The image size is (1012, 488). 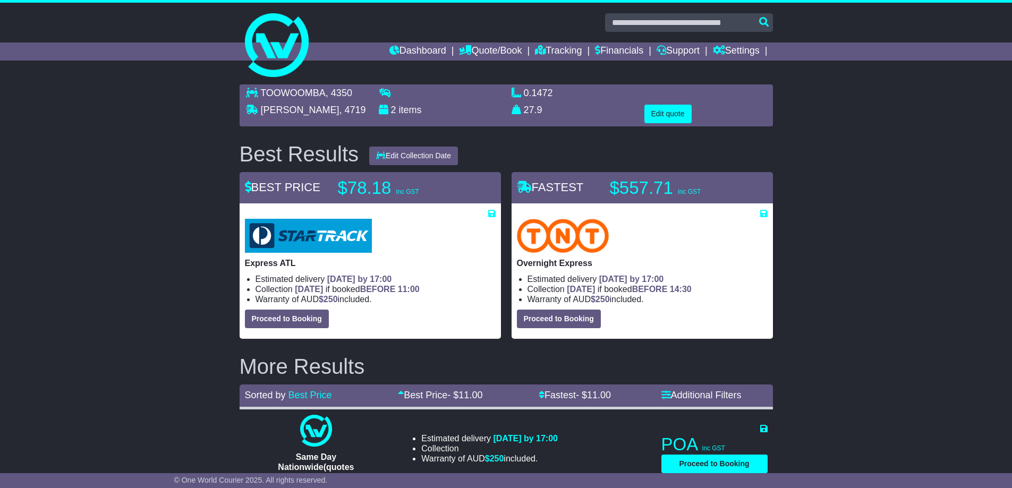 I want to click on a: Financials, so click(x=619, y=52).